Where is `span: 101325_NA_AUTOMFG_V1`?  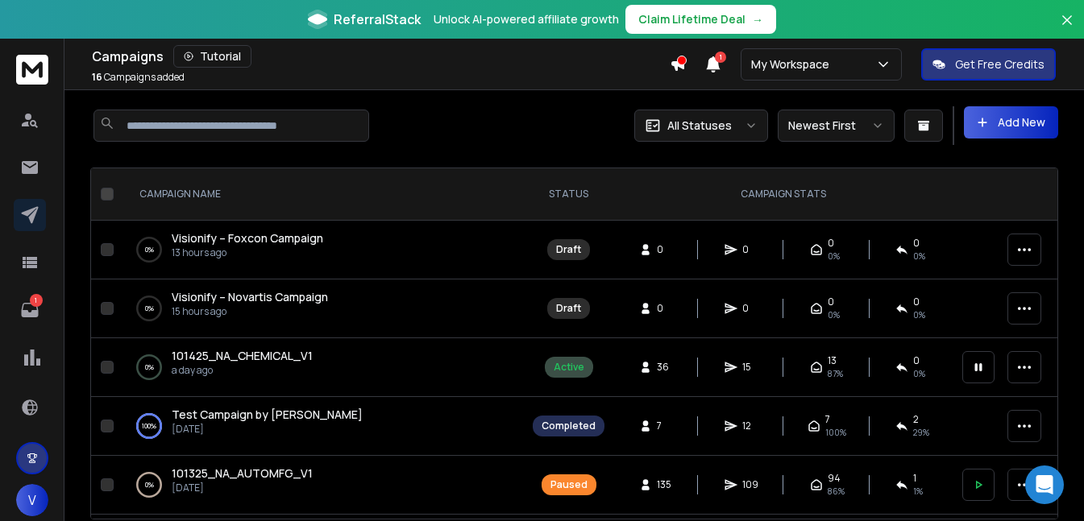 span: 101325_NA_AUTOMFG_V1 is located at coordinates (242, 473).